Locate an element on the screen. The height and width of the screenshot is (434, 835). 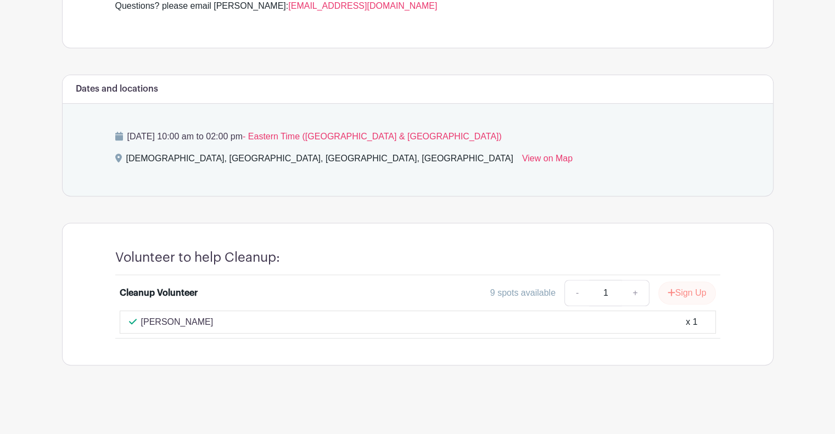
h4: Volunteer to help Cleanup: is located at coordinates (198, 257).